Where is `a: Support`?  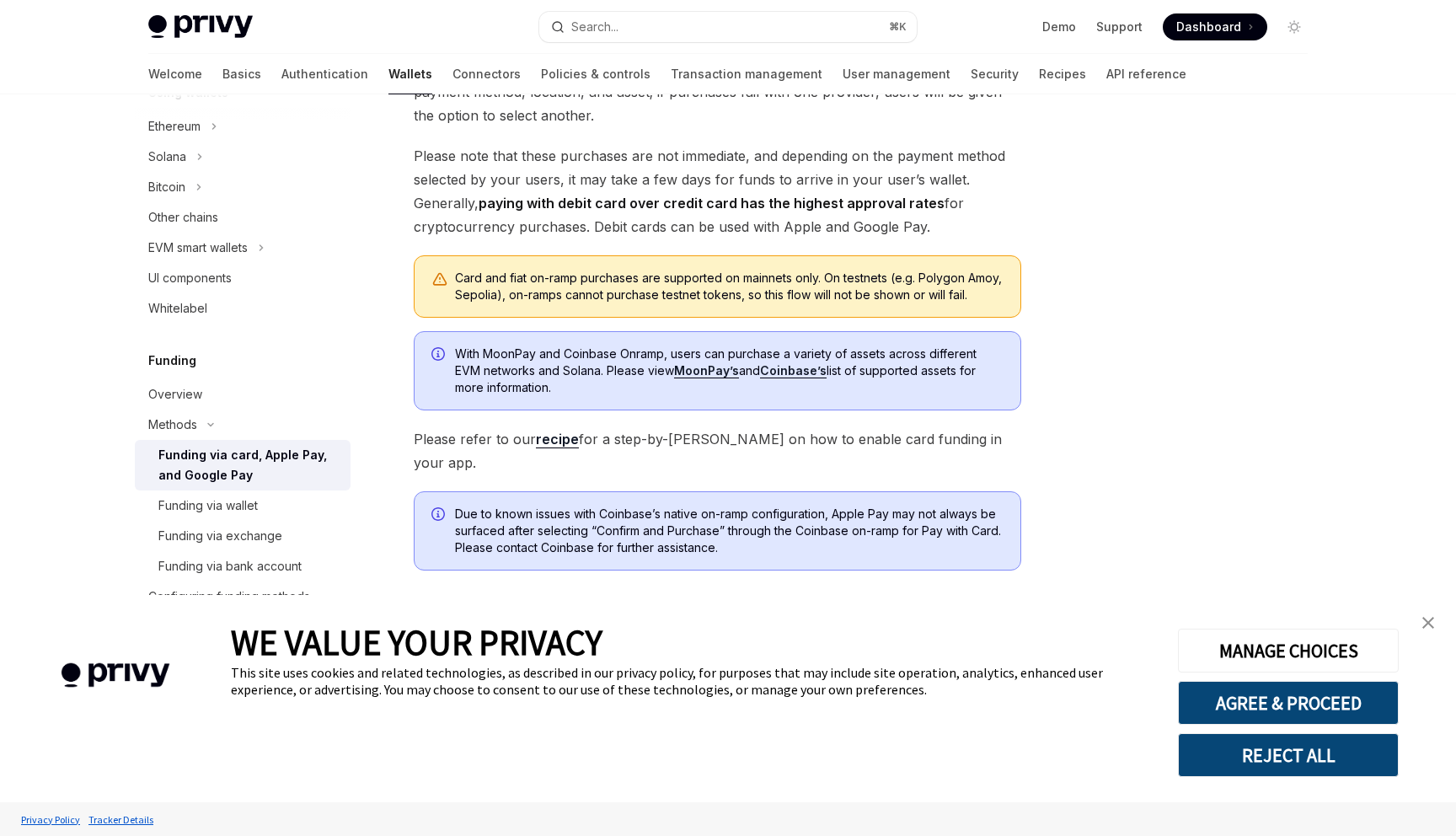 a: Support is located at coordinates (1119, 27).